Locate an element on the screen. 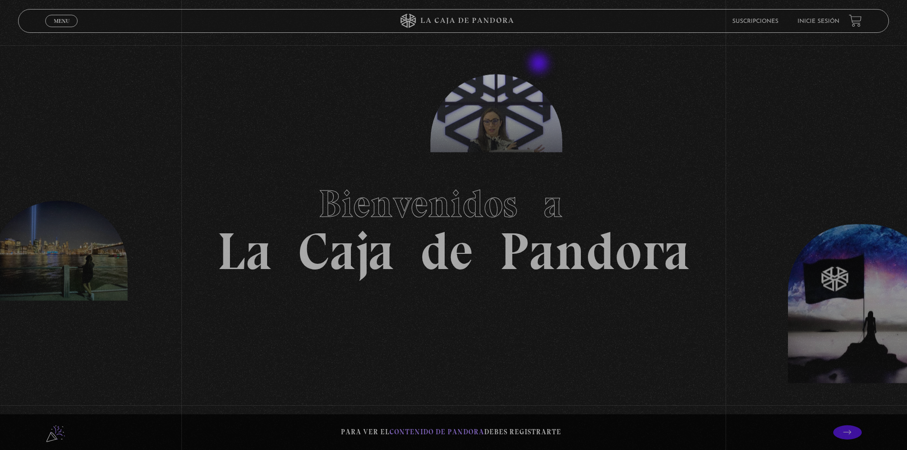  h1: La Caja de Pandora is located at coordinates (453, 225).